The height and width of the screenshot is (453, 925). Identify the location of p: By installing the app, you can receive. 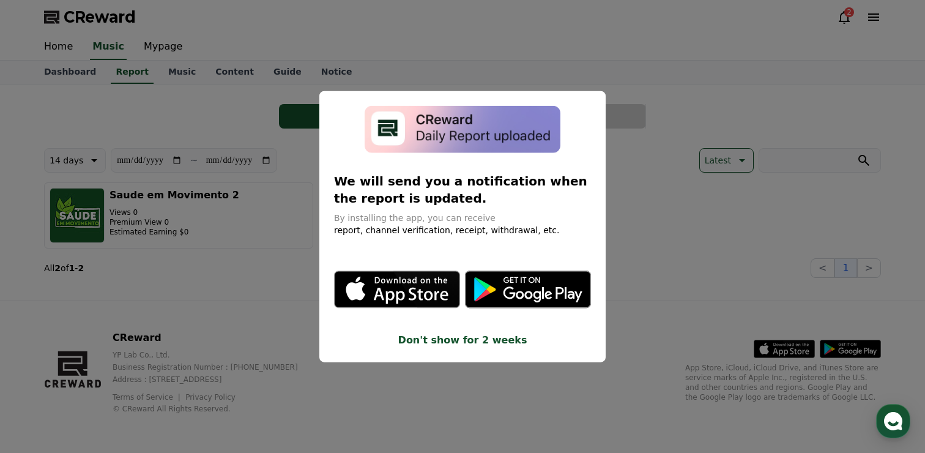
(462, 217).